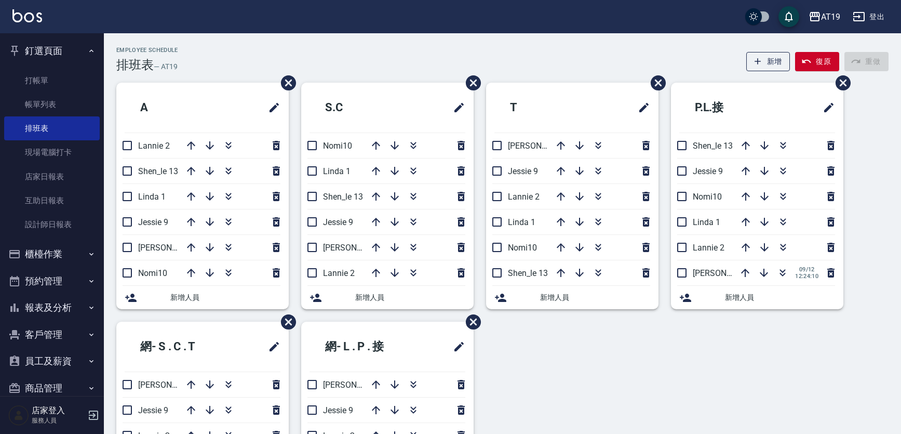 The image size is (901, 434). I want to click on button: 釘選頁面, so click(52, 51).